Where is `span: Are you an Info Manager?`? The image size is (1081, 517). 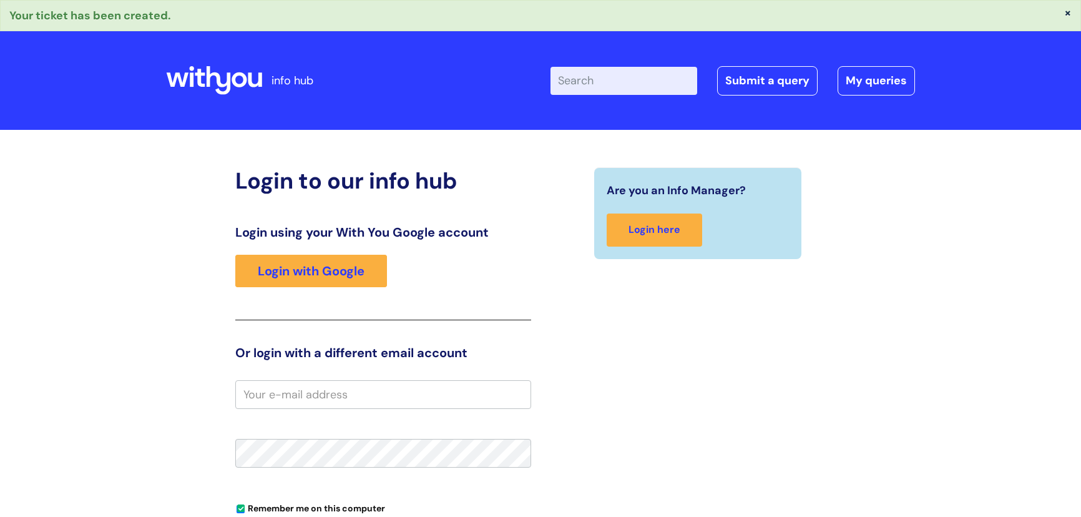 span: Are you an Info Manager? is located at coordinates (676, 190).